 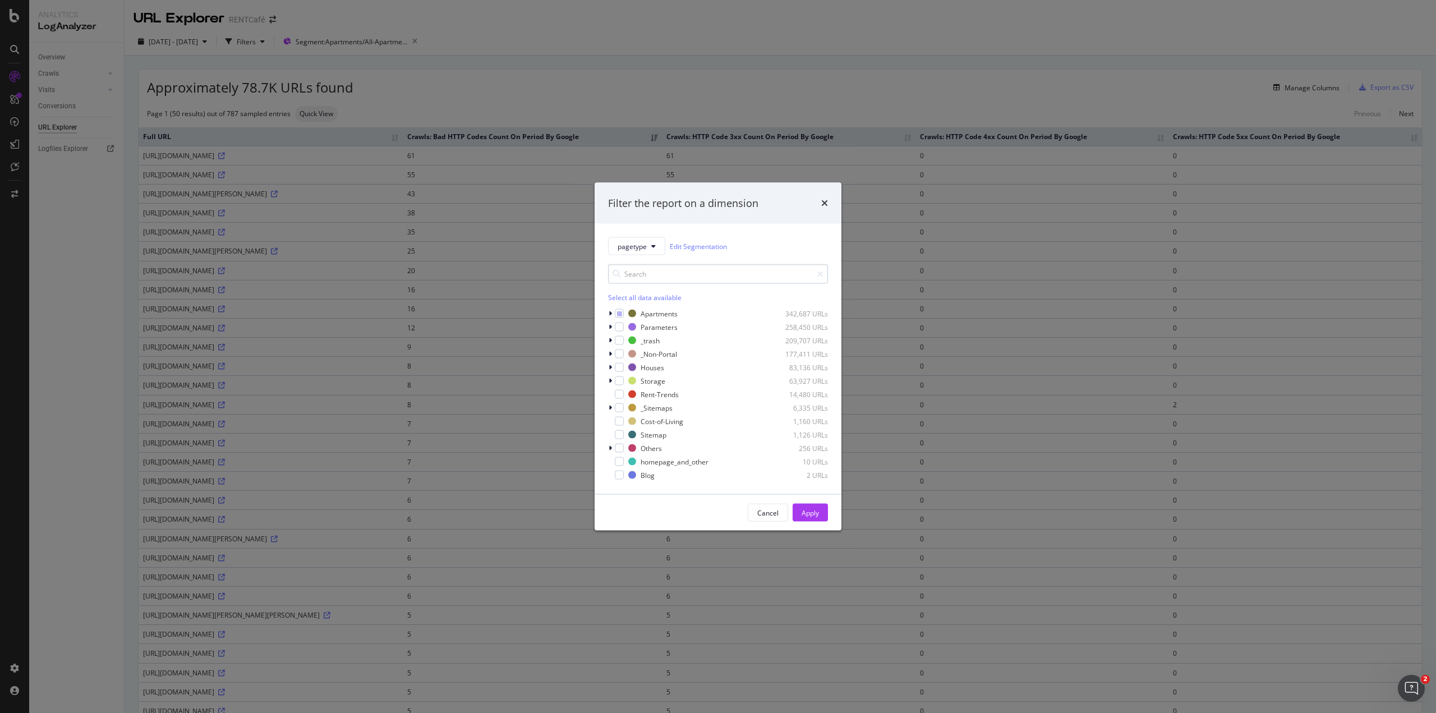 I want to click on div: 342,687 URLs, so click(x=800, y=313).